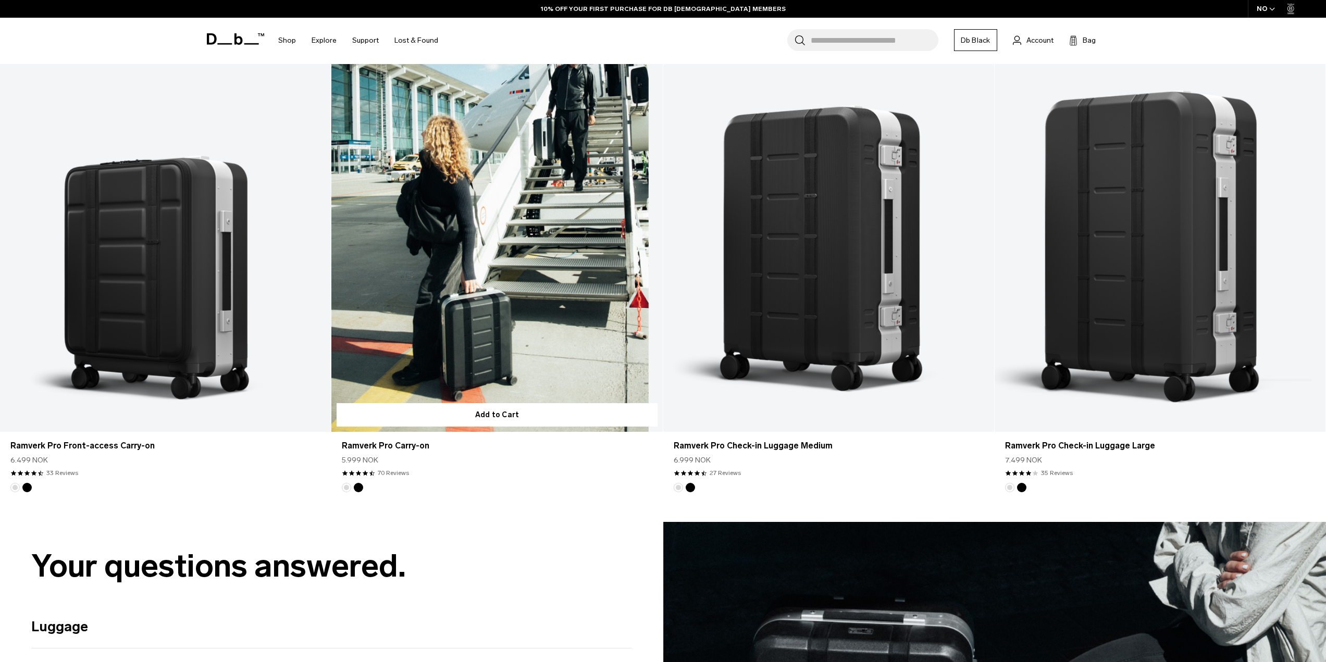 The height and width of the screenshot is (662, 1326). What do you see at coordinates (416, 40) in the screenshot?
I see `a: Lost & Found` at bounding box center [416, 40].